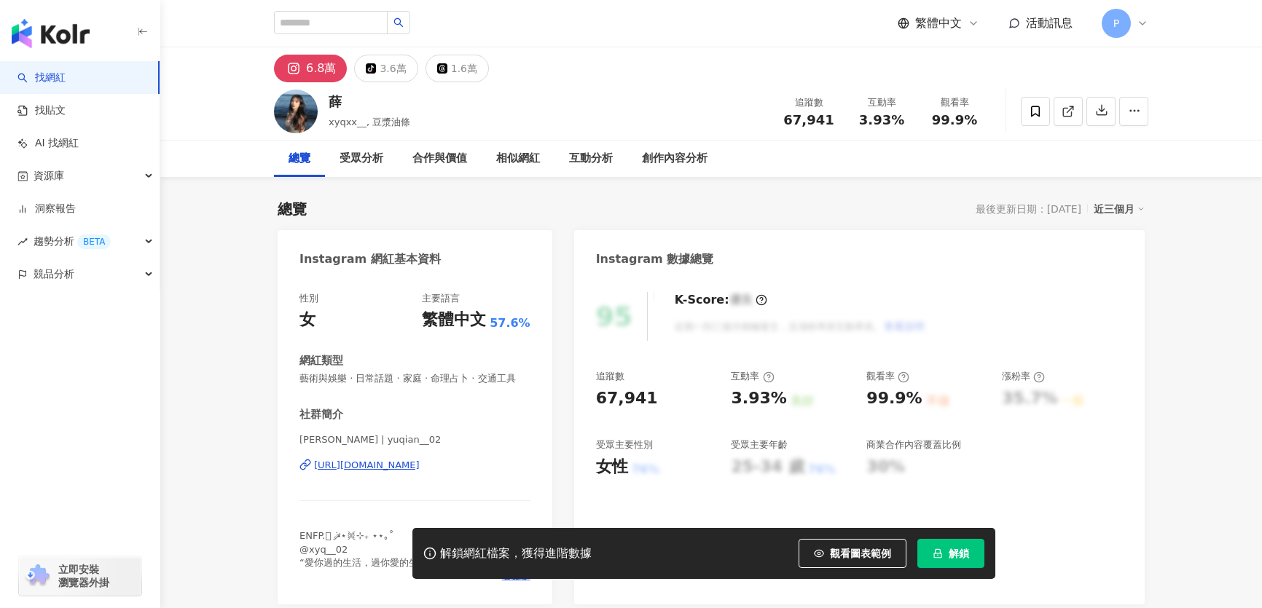 The width and height of the screenshot is (1262, 608). I want to click on div: 合作與價值, so click(439, 159).